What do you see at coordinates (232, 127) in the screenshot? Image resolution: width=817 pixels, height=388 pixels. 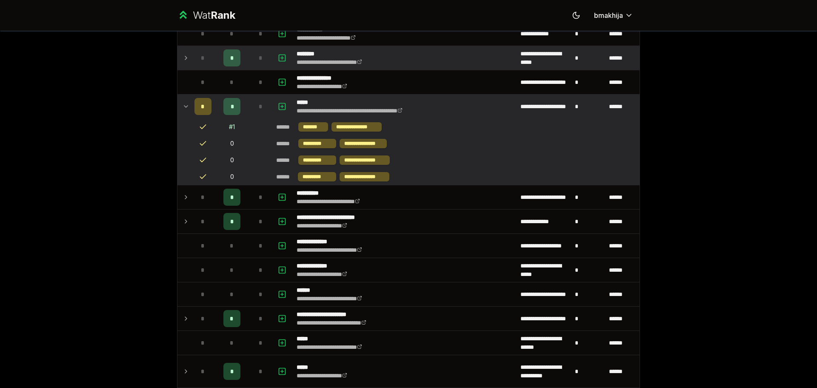 I see `div: # 1` at bounding box center [232, 127].